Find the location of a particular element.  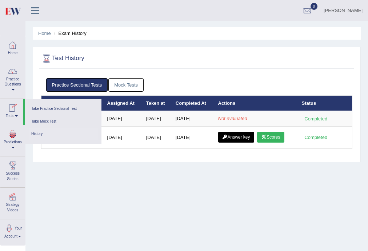

a: Success Stories is located at coordinates (13, 171).